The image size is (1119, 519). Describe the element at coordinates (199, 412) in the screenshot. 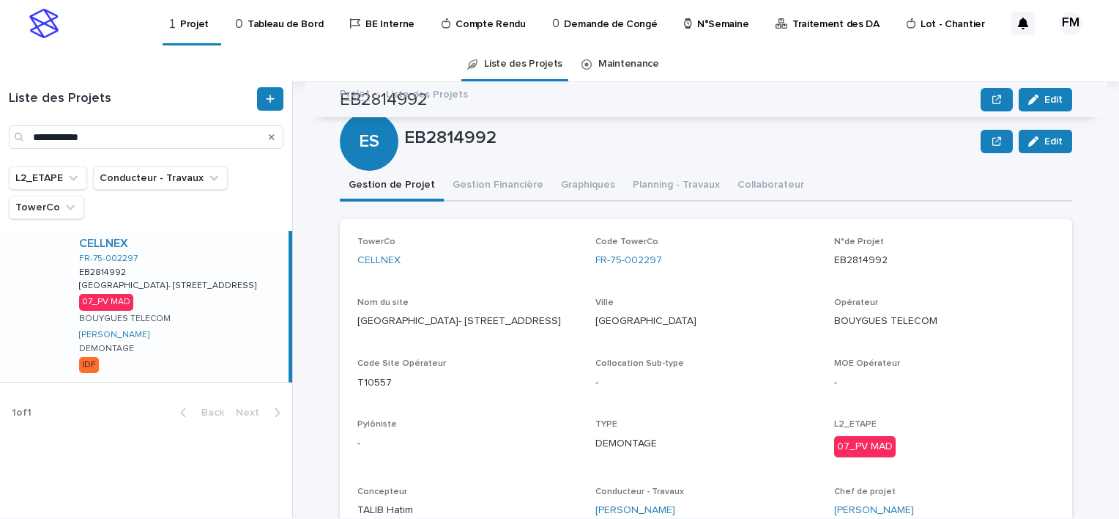

I see `button: Back` at that location.